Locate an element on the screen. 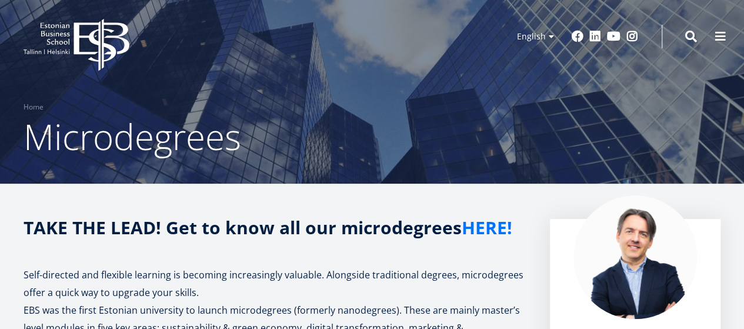 The width and height of the screenshot is (744, 329). strong: TAKE THE LEAD! Get to know all our microdegrees is located at coordinates (268, 227).